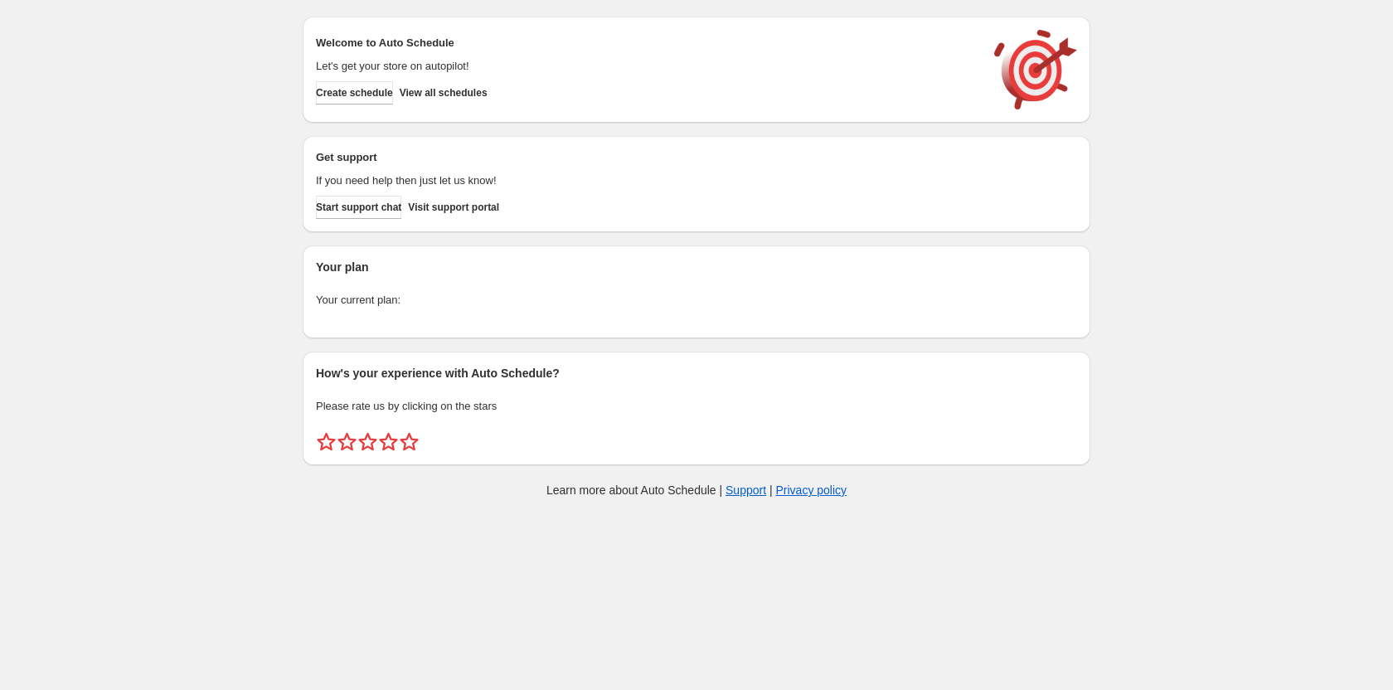  I want to click on h2: Get support, so click(647, 157).